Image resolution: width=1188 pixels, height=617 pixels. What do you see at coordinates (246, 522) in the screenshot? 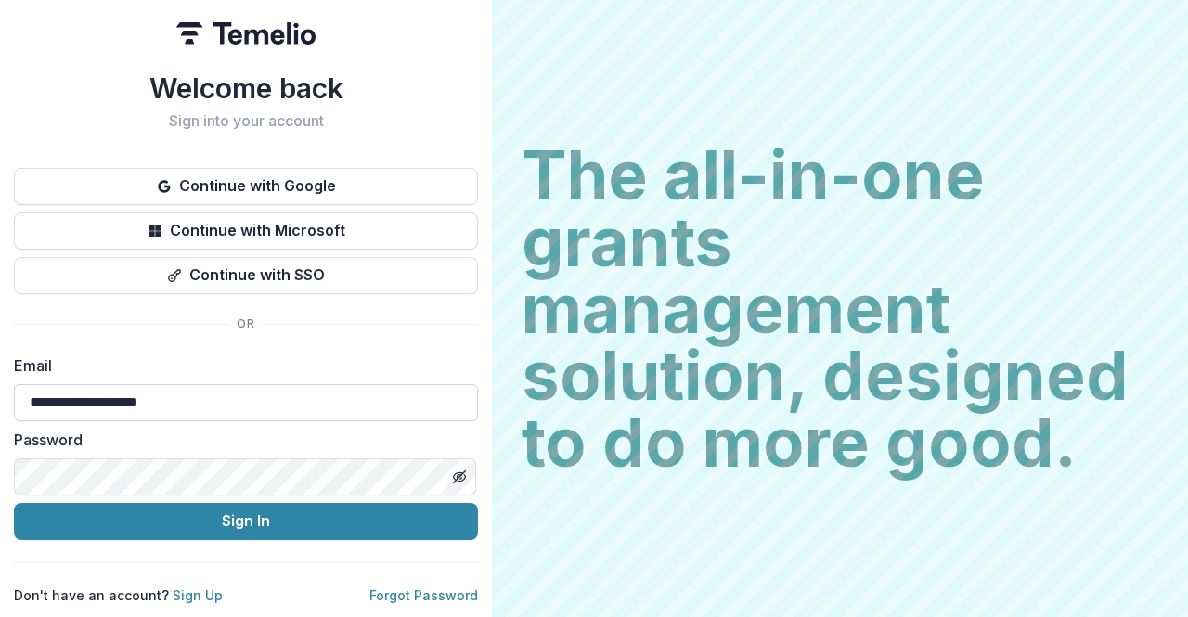
I see `button: Sign In` at bounding box center [246, 522].